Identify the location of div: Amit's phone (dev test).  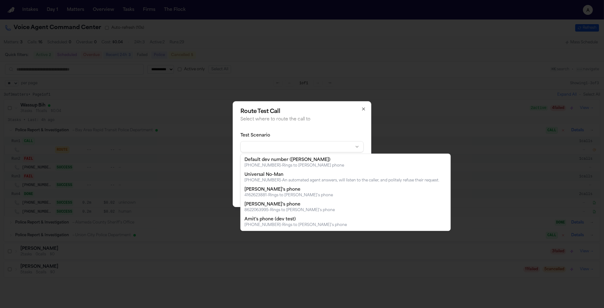
(296, 219).